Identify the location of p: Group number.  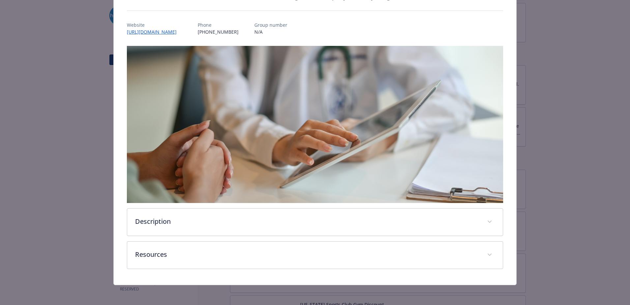
(271, 25).